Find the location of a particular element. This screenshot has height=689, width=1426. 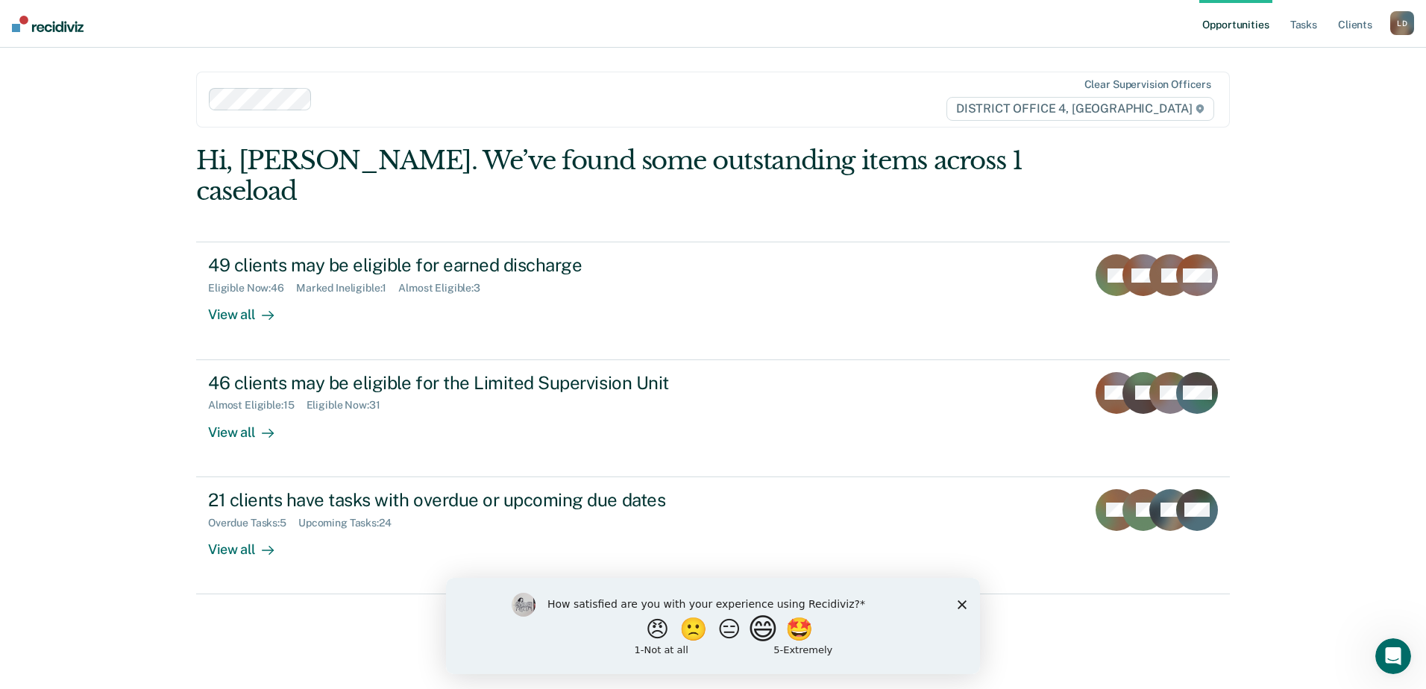

div: L D is located at coordinates (1402, 23).